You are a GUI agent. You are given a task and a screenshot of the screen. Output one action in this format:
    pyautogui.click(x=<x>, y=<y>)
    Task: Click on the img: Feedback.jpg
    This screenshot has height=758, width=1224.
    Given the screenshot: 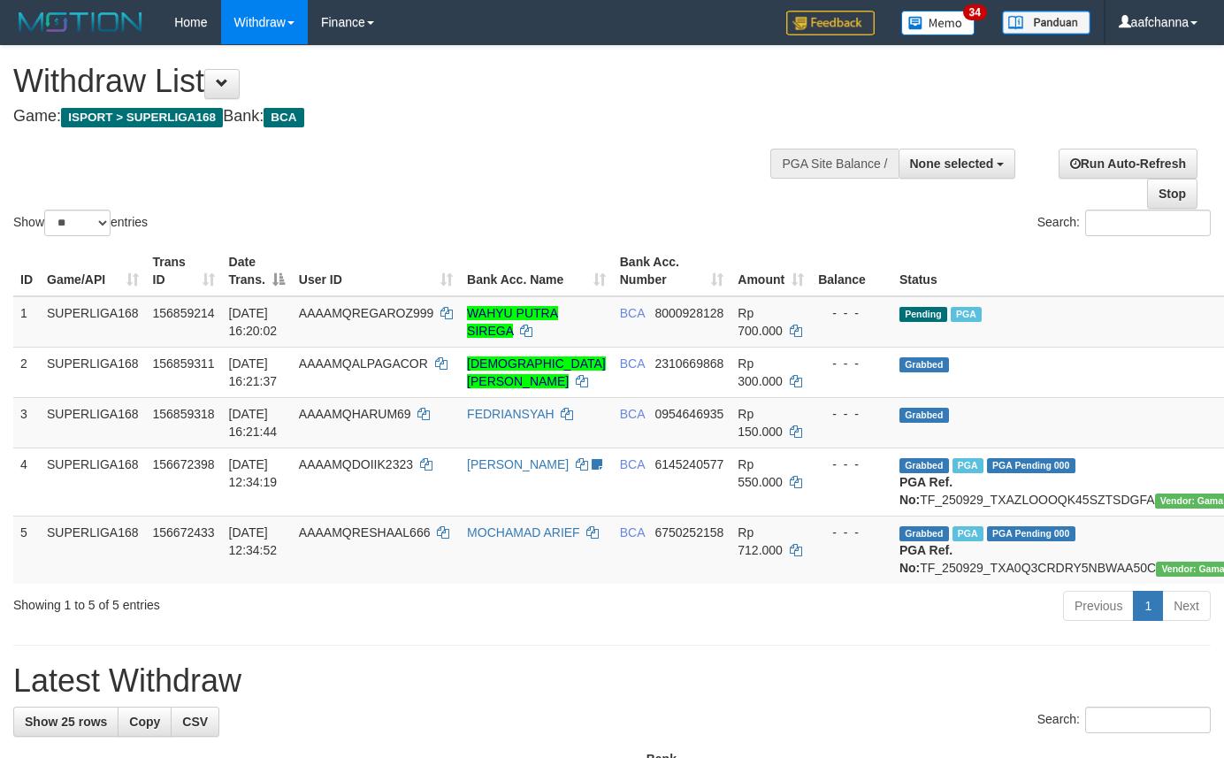 What is the action you would take?
    pyautogui.click(x=830, y=23)
    